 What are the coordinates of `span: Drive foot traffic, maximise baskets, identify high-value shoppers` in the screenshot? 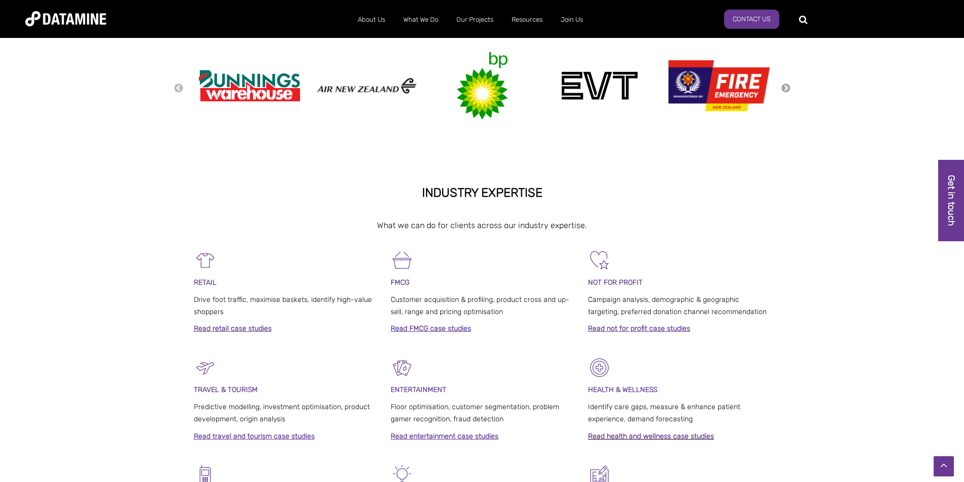 It's located at (283, 306).